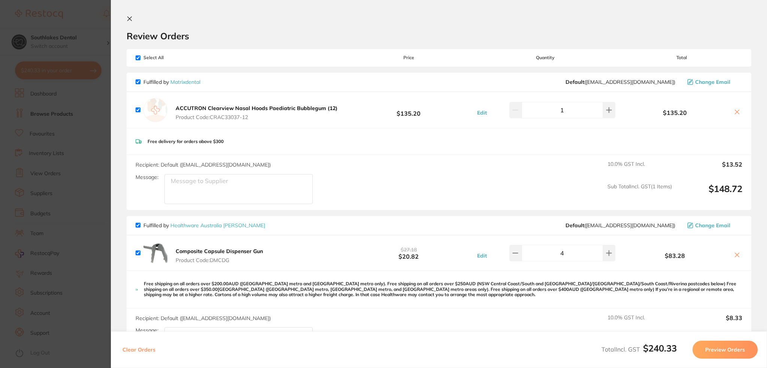 The image size is (767, 368). Describe the element at coordinates (620, 82) in the screenshot. I see `span: sales@matrixdental.com.au` at that location.